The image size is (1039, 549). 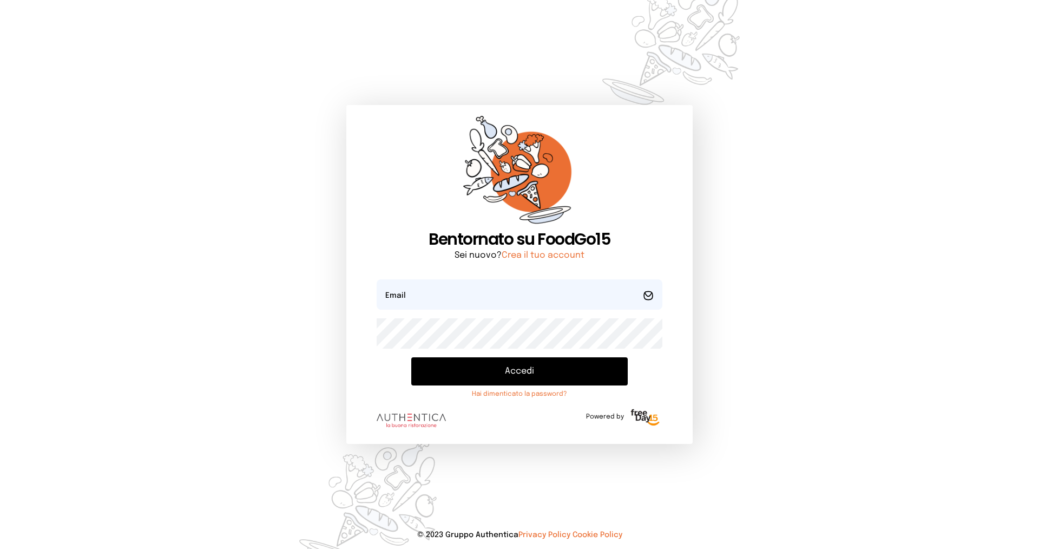 I want to click on button: Accedi, so click(x=520, y=371).